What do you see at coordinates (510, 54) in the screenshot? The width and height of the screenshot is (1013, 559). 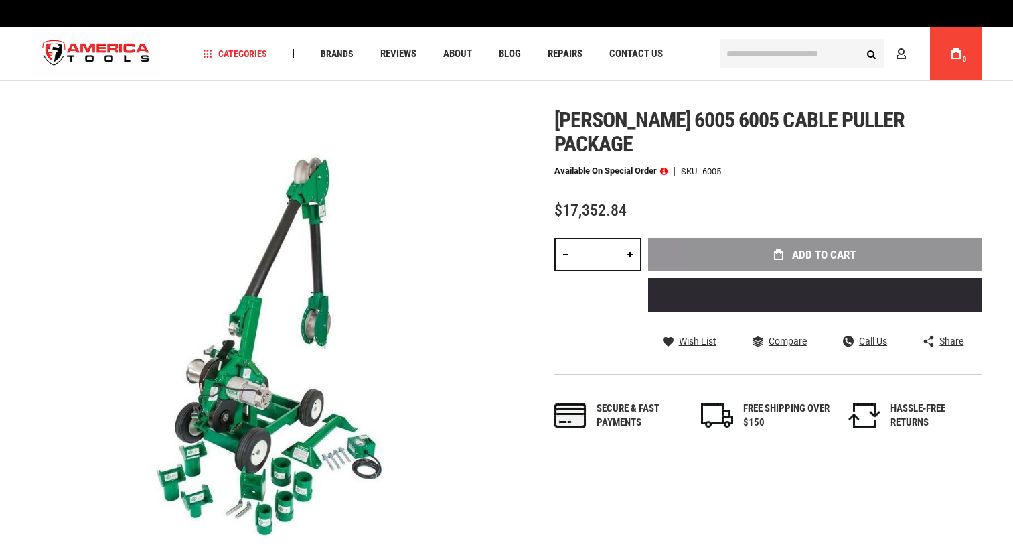 I see `span: Blog` at bounding box center [510, 54].